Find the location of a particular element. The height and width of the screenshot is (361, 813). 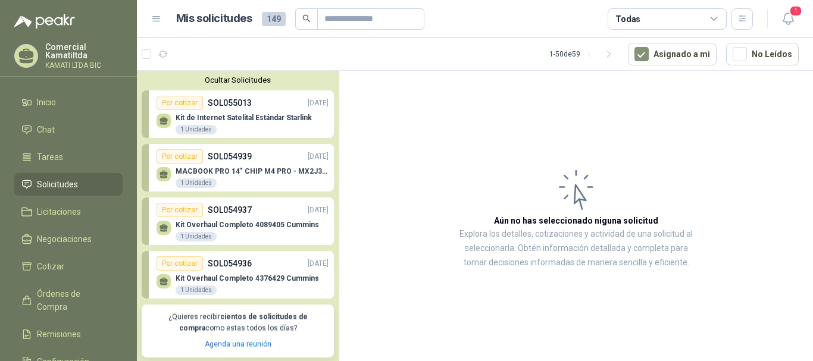

a: Remisiones is located at coordinates (68, 335).